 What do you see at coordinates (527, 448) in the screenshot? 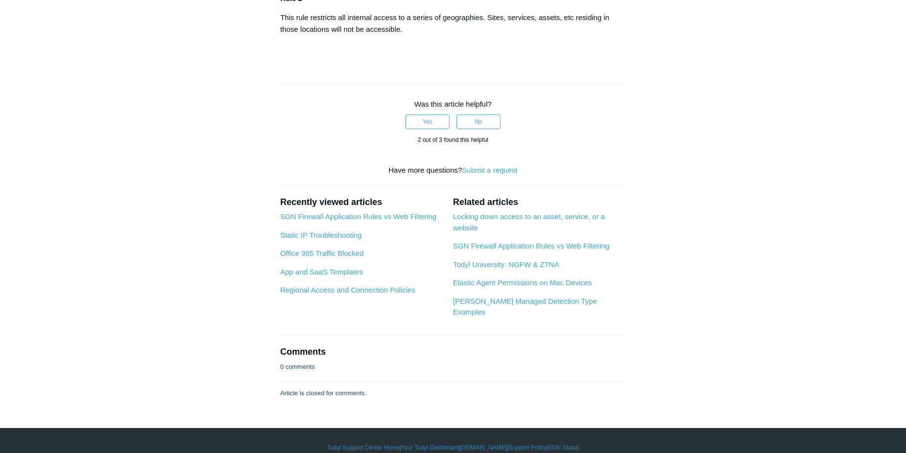
I see `a: Support Policy` at bounding box center [527, 448].